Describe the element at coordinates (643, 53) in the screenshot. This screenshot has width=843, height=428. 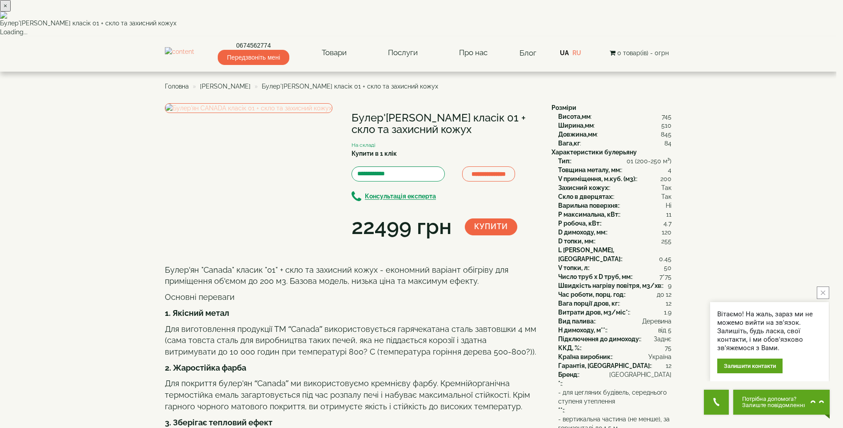
I see `span: 0 товар(ів) - 0грн` at that location.